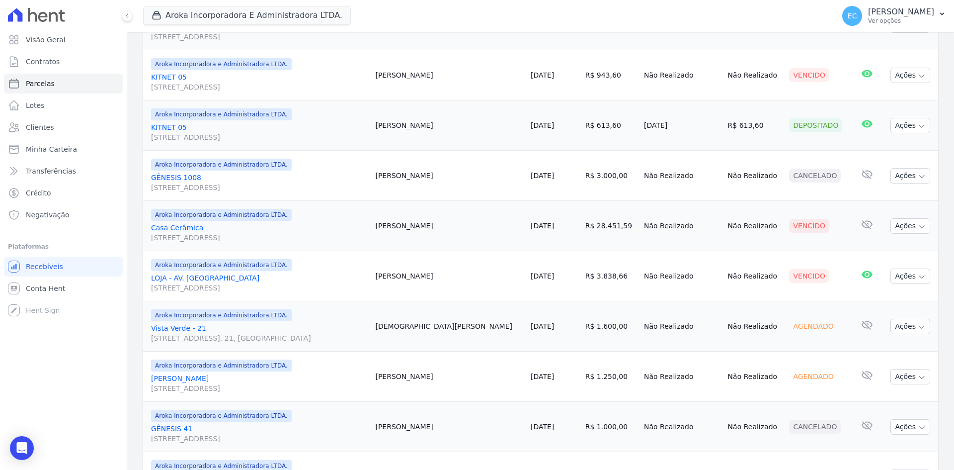 The width and height of the screenshot is (954, 470). Describe the element at coordinates (43, 62) in the screenshot. I see `span: Contratos` at that location.